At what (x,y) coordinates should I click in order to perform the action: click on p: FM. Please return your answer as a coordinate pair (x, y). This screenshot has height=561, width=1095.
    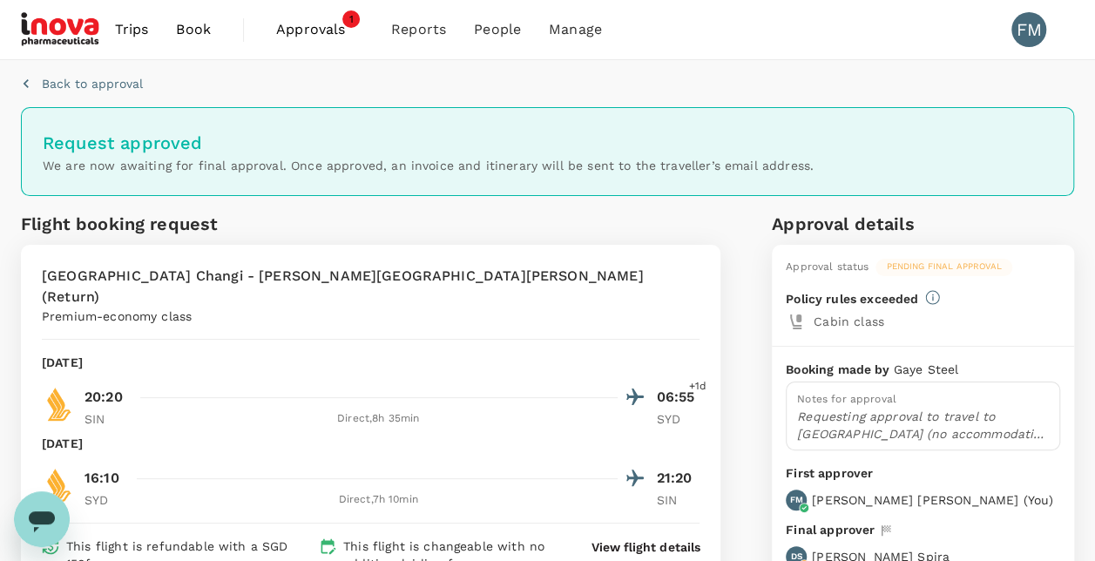
    Looking at the image, I should click on (795, 500).